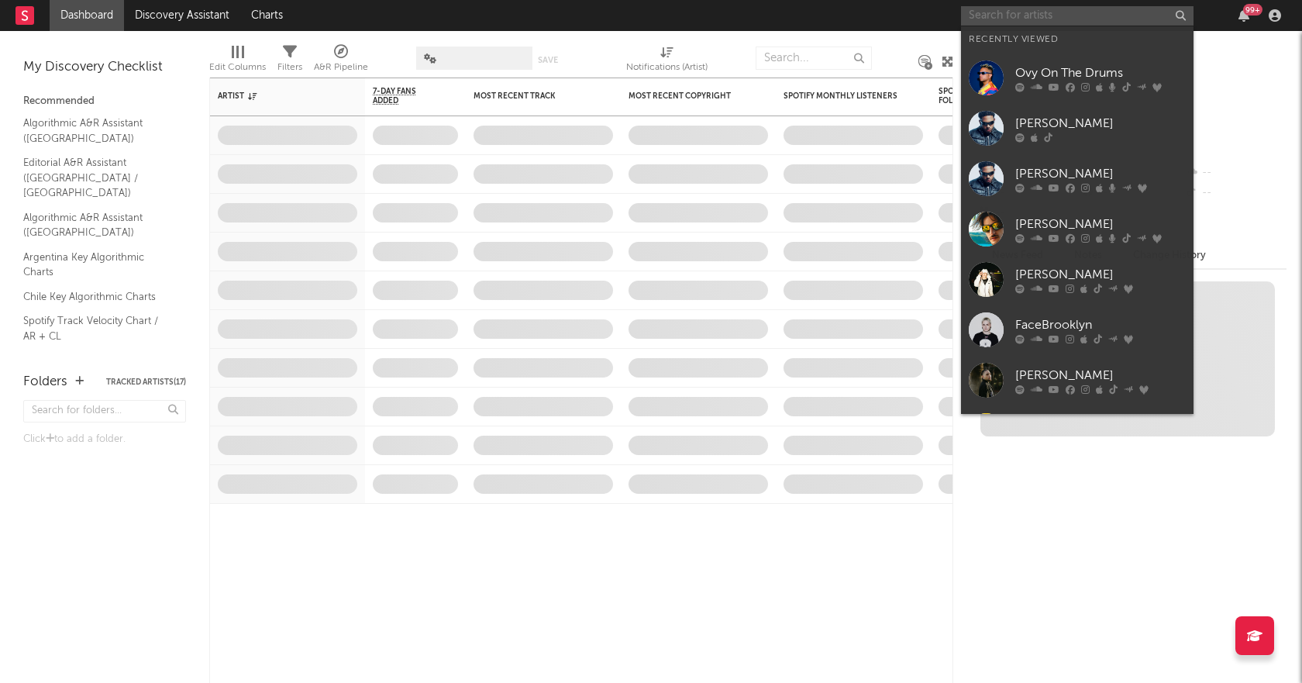 This screenshot has width=1302, height=683. What do you see at coordinates (1243, 15) in the screenshot?
I see `button: 99+` at bounding box center [1243, 15].